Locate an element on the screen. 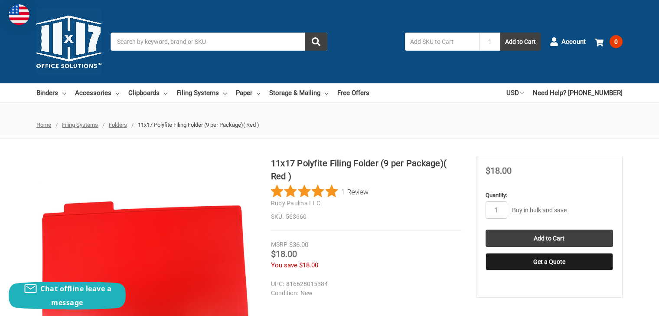 The width and height of the screenshot is (659, 316). a: USD is located at coordinates (515, 93).